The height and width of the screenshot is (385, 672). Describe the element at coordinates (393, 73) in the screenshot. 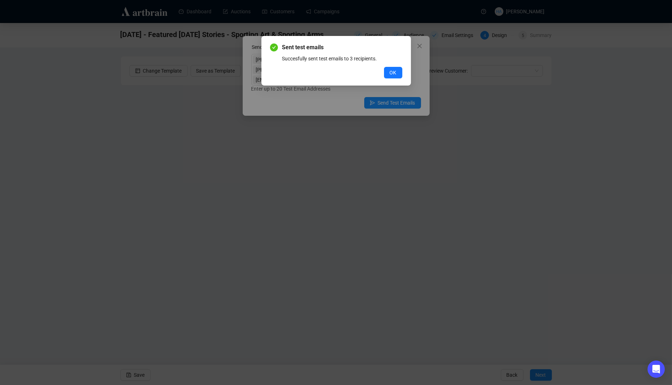

I see `button: OK` at that location.